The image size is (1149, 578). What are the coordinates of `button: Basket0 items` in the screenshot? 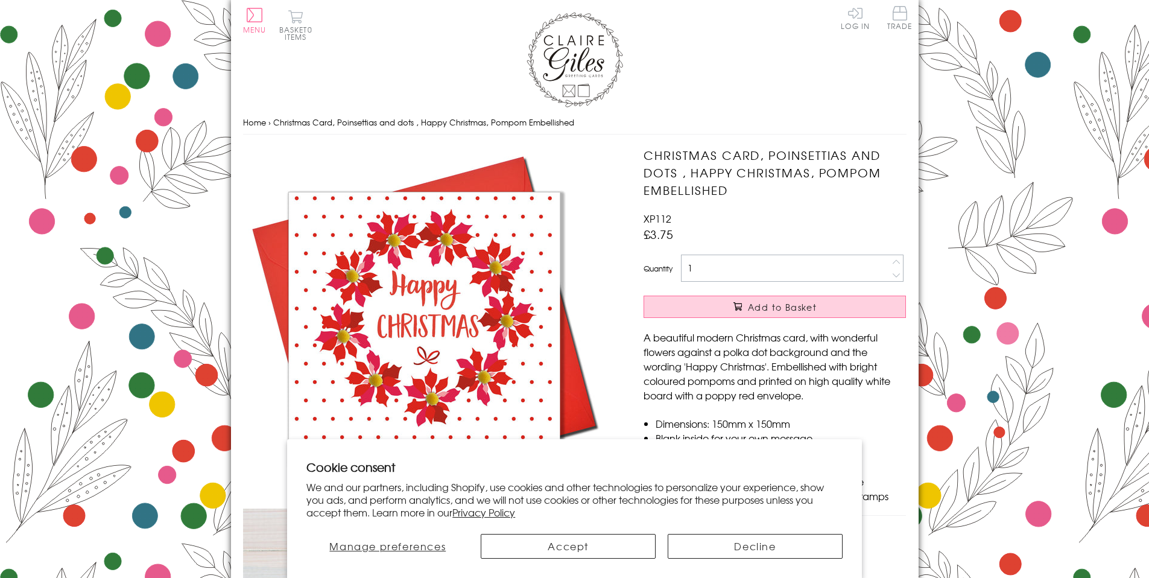 It's located at (296, 25).